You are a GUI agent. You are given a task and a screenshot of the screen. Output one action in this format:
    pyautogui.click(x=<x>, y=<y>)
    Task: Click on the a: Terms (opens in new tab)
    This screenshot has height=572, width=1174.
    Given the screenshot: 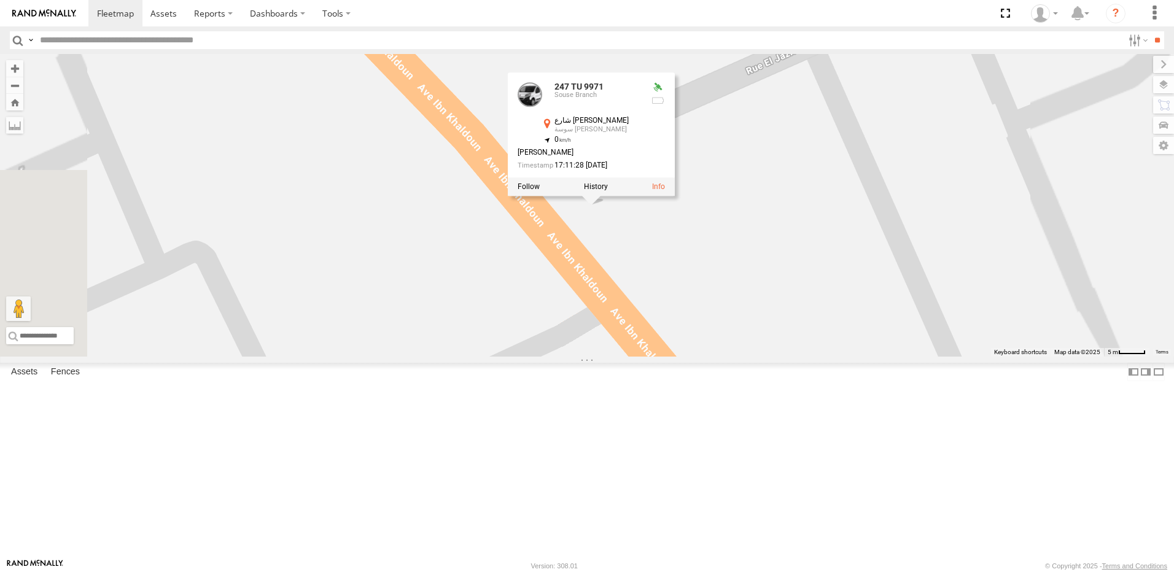 What is the action you would take?
    pyautogui.click(x=1161, y=352)
    